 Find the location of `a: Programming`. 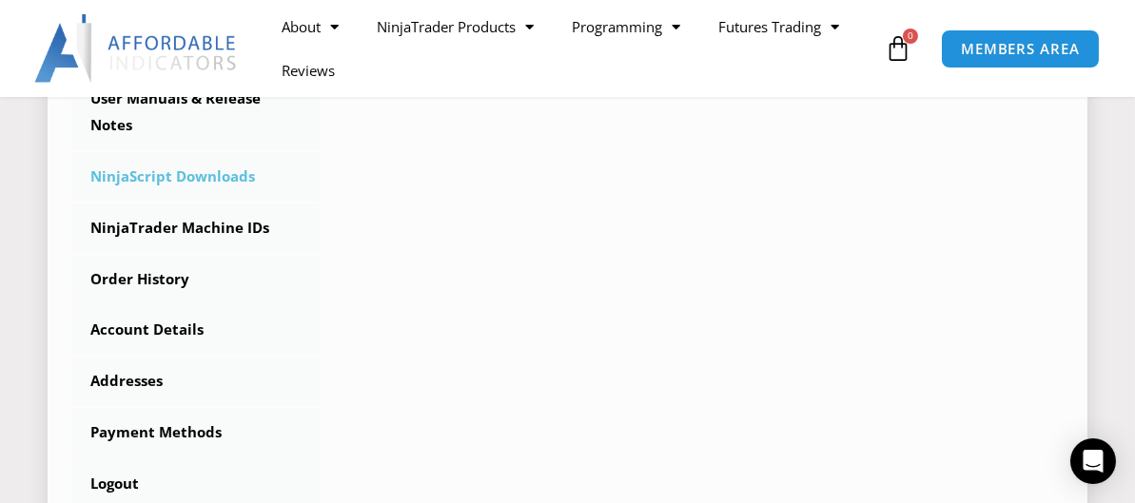

a: Programming is located at coordinates (626, 27).